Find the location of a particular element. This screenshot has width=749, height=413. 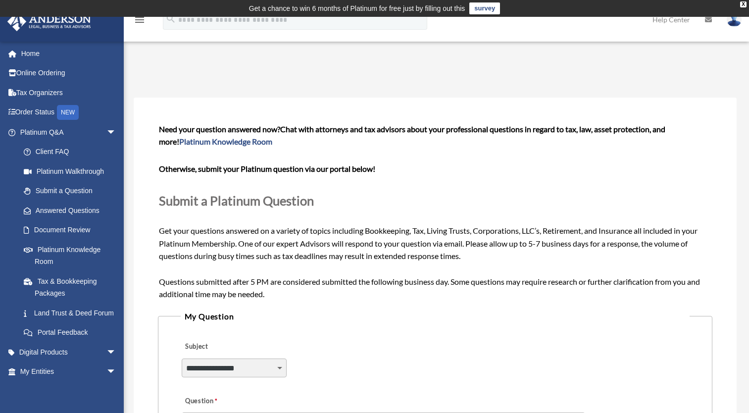

a: My Entitiesarrow_drop_down is located at coordinates (69, 372).